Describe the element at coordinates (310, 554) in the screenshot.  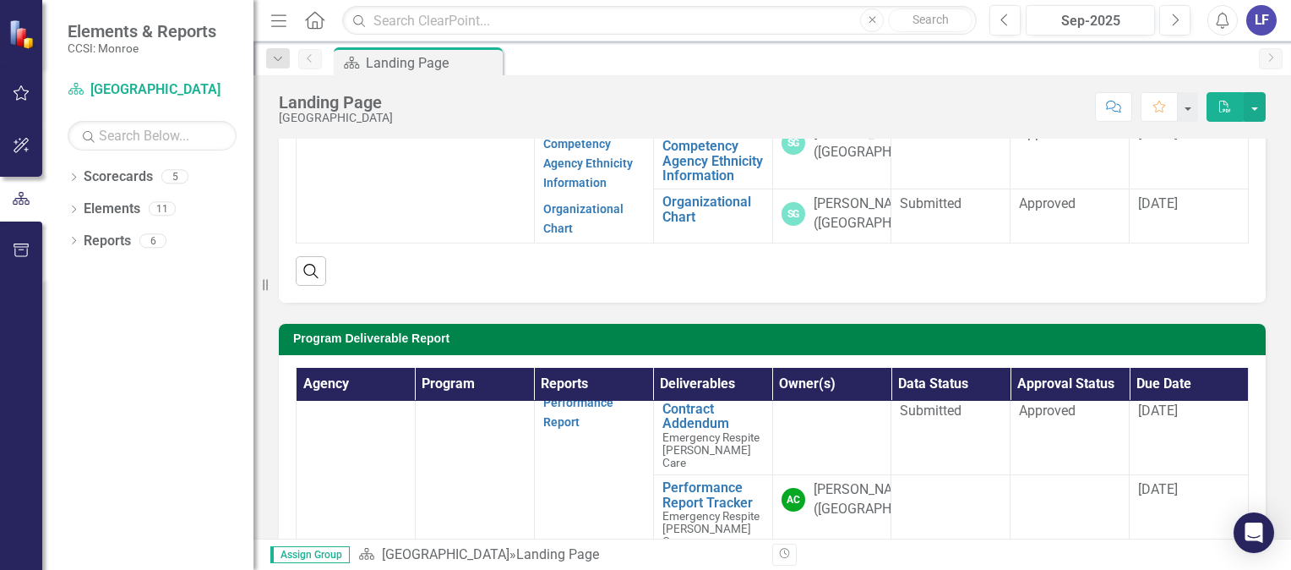
I see `span: Assign Group` at that location.